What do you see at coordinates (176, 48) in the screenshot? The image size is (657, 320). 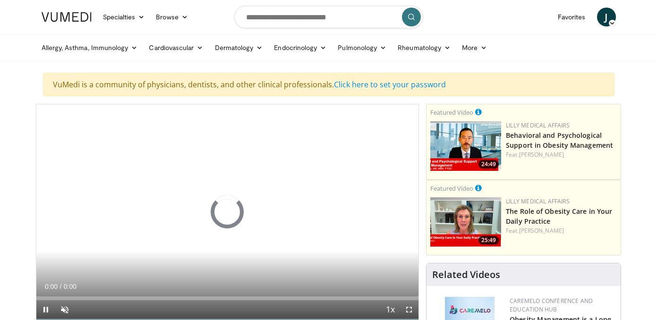 I see `a: Cardiovascular` at bounding box center [176, 48].